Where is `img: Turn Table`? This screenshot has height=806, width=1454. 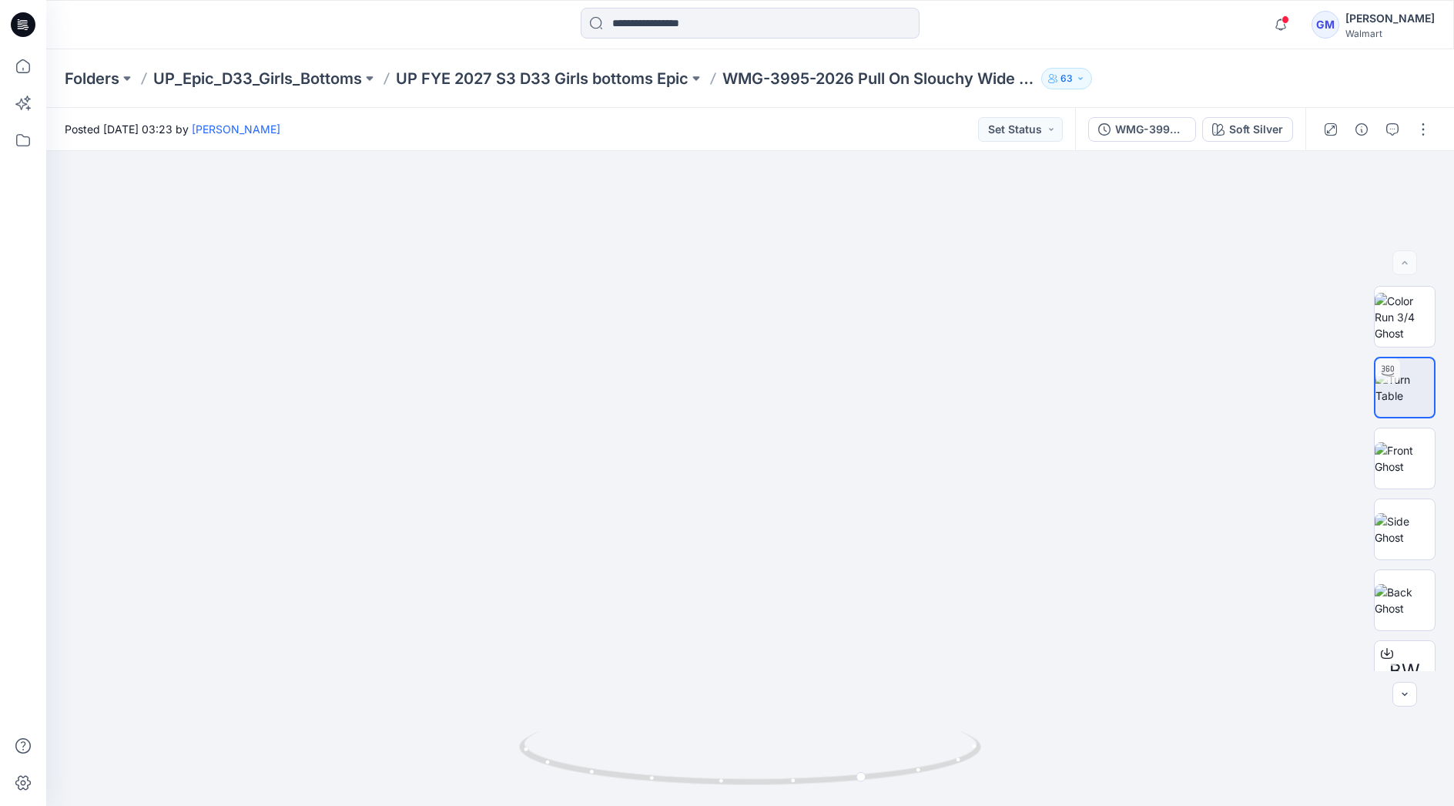 img: Turn Table is located at coordinates (1405, 387).